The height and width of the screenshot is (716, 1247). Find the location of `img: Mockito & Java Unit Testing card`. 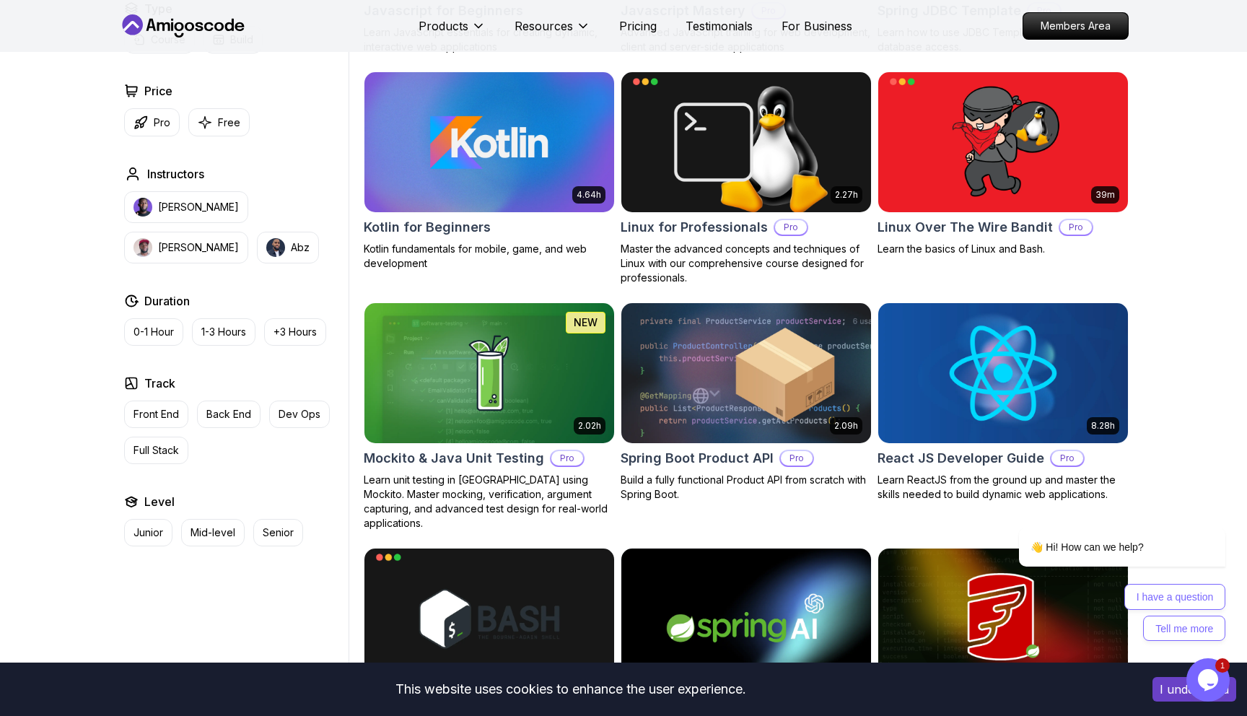

img: Mockito & Java Unit Testing card is located at coordinates (489, 373).